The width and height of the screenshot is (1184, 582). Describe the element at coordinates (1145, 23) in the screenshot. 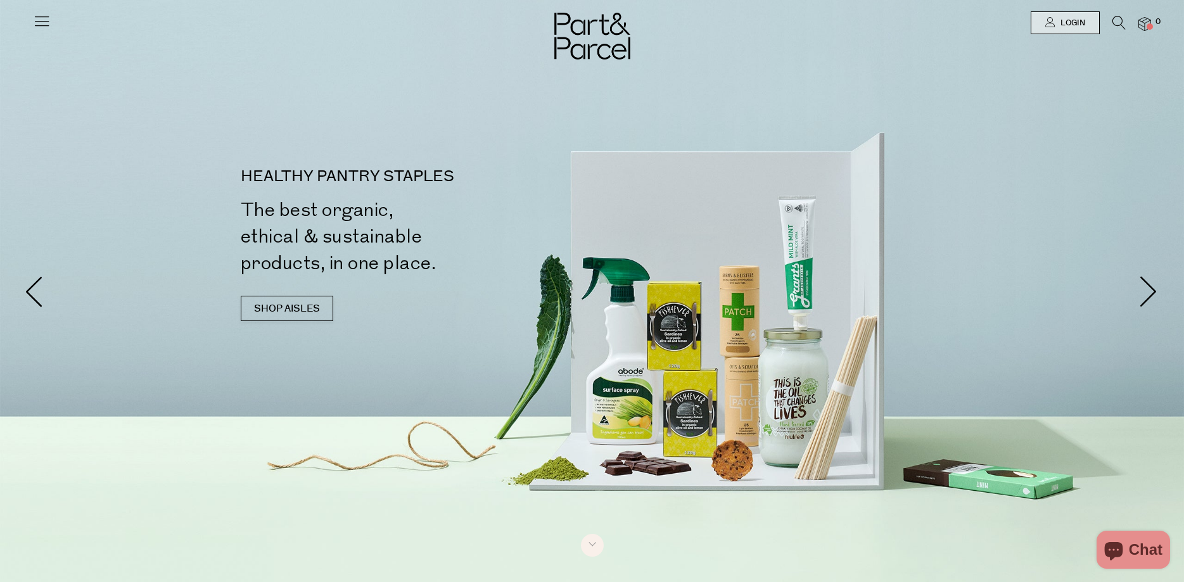

I see `a: 0` at that location.